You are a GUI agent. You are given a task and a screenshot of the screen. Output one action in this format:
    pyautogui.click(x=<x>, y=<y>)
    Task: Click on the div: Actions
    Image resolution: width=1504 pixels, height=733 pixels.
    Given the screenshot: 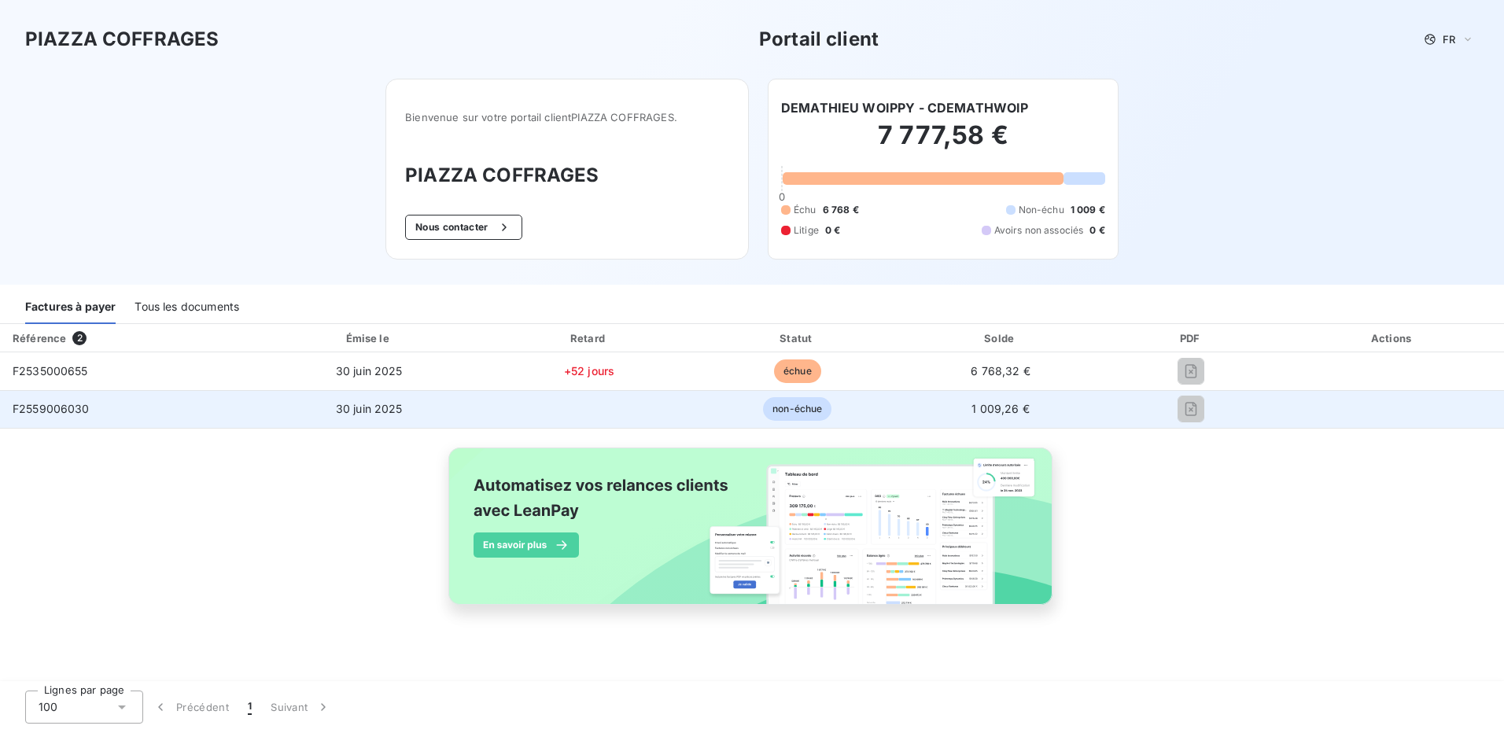 What is the action you would take?
    pyautogui.click(x=1393, y=338)
    